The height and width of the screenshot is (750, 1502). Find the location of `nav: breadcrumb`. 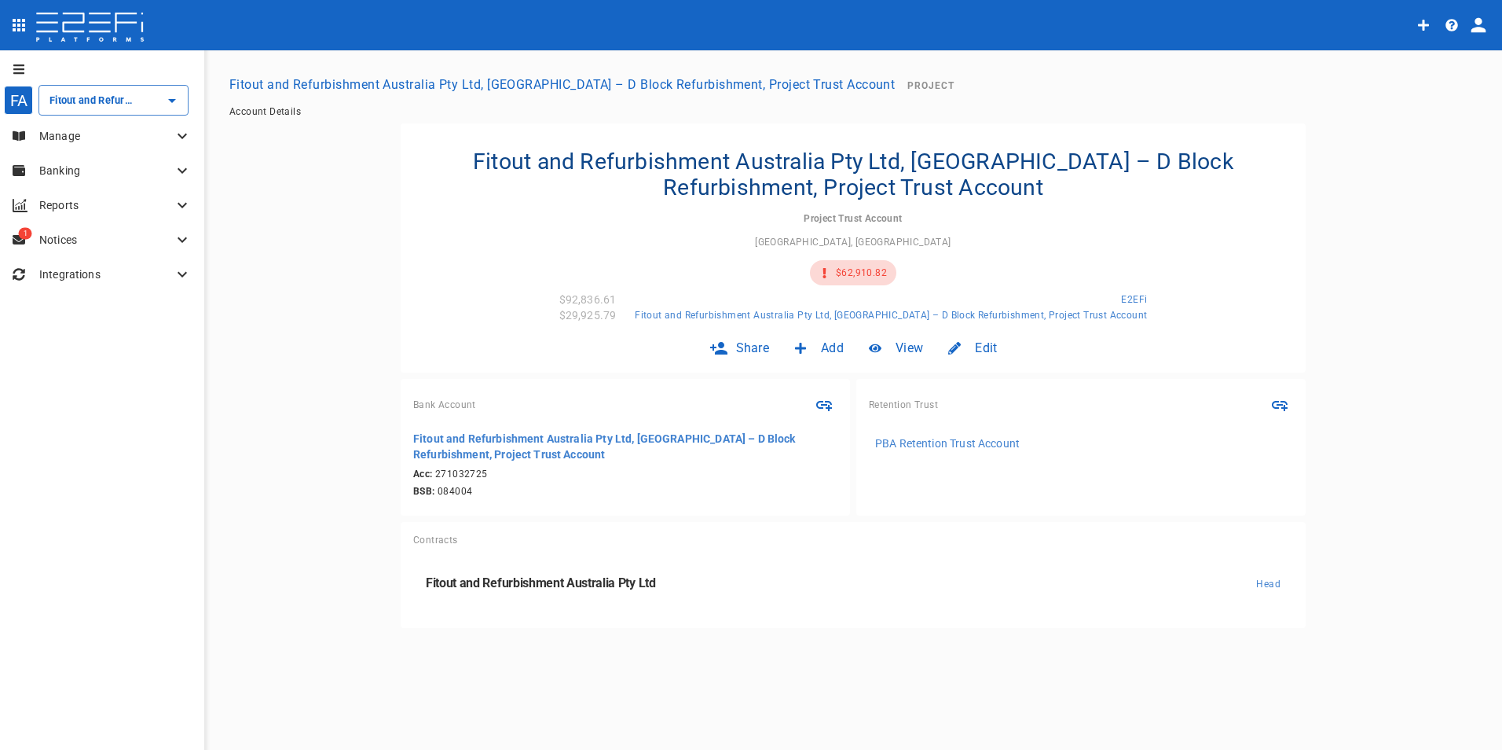

nav: breadcrumb is located at coordinates (853, 112).